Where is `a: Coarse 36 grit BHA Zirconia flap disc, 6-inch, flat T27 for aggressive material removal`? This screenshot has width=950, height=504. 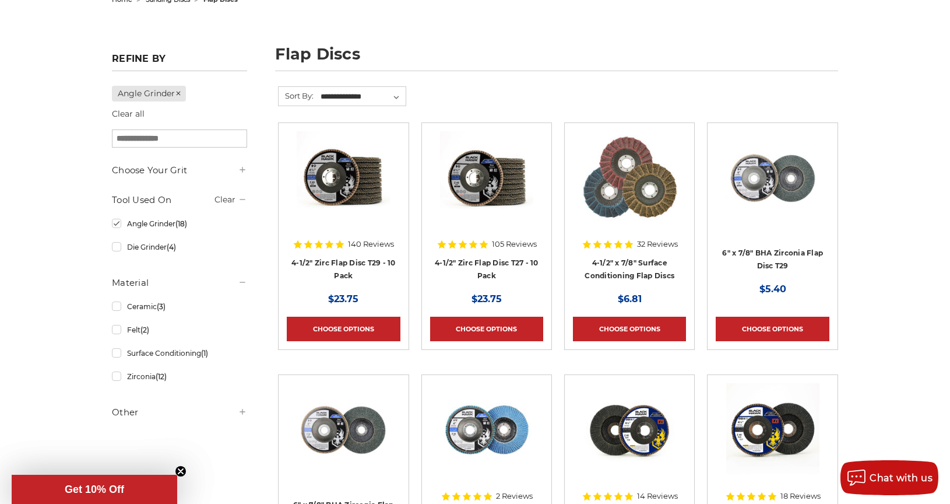 a: Coarse 36 grit BHA Zirconia flap disc, 6-inch, flat T27 for aggressive material removal is located at coordinates (343, 439).